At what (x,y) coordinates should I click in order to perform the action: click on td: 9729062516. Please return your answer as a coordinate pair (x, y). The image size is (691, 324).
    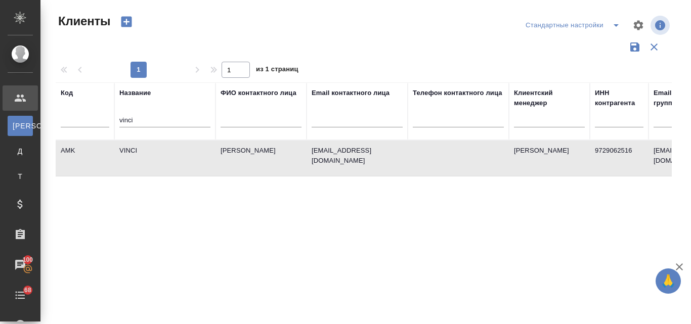
    Looking at the image, I should click on (619, 158).